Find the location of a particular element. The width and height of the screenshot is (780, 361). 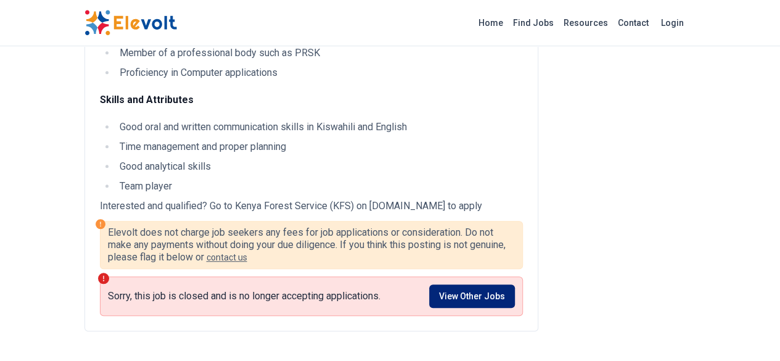

li: Proficiency in Computer applications is located at coordinates (319, 73).